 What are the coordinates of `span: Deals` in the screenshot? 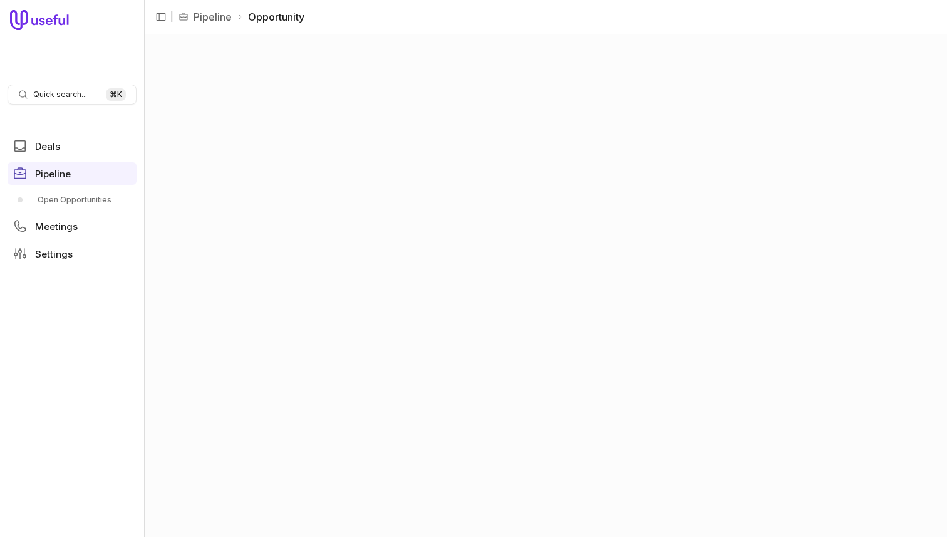 It's located at (48, 146).